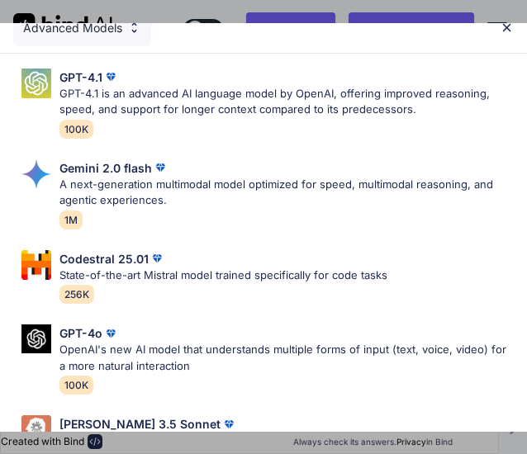 The image size is (527, 454). What do you see at coordinates (106, 168) in the screenshot?
I see `p: Gemini 2.0 flash` at bounding box center [106, 168].